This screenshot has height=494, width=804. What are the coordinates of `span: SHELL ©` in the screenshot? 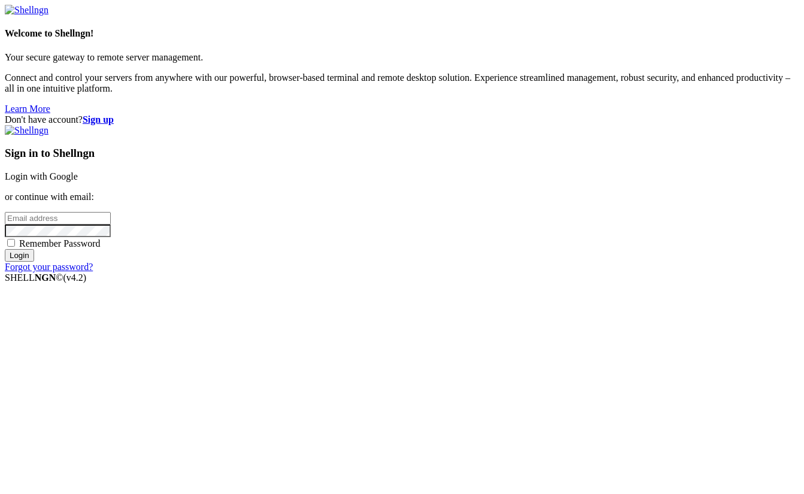 It's located at (45, 277).